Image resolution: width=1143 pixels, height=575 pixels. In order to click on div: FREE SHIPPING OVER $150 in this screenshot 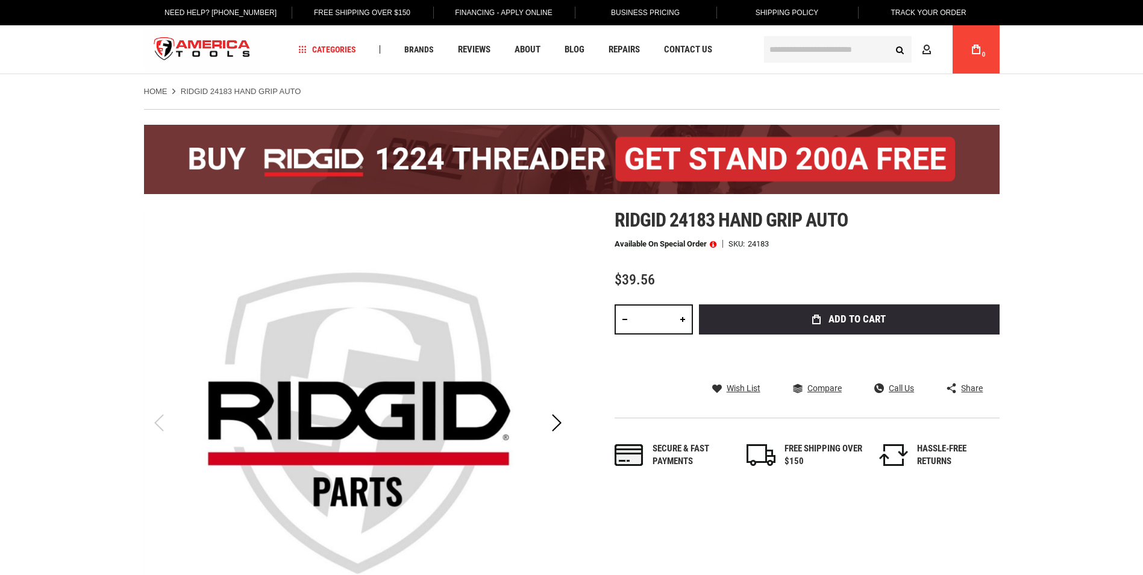, I will do `click(824, 455)`.